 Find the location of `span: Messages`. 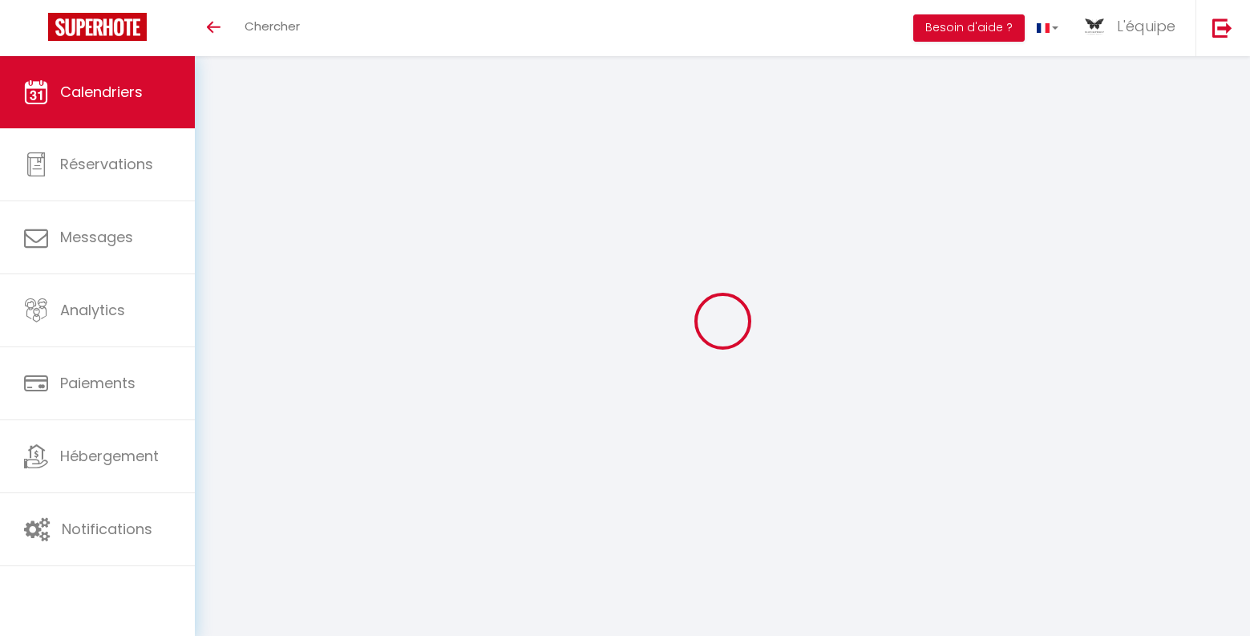

span: Messages is located at coordinates (96, 237).